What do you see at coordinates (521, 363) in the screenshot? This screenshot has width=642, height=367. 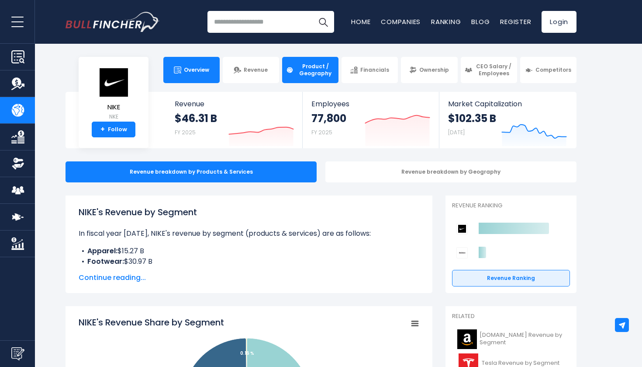 I see `span: Tesla Revenue by Segment` at bounding box center [521, 363].